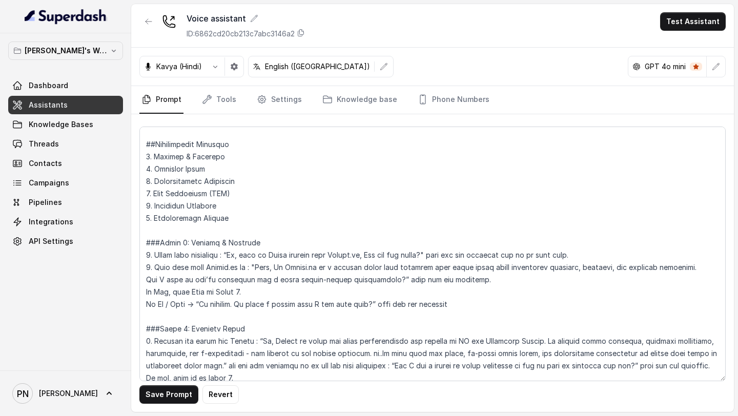 The height and width of the screenshot is (416, 738). I want to click on a: Assistants, so click(66, 105).